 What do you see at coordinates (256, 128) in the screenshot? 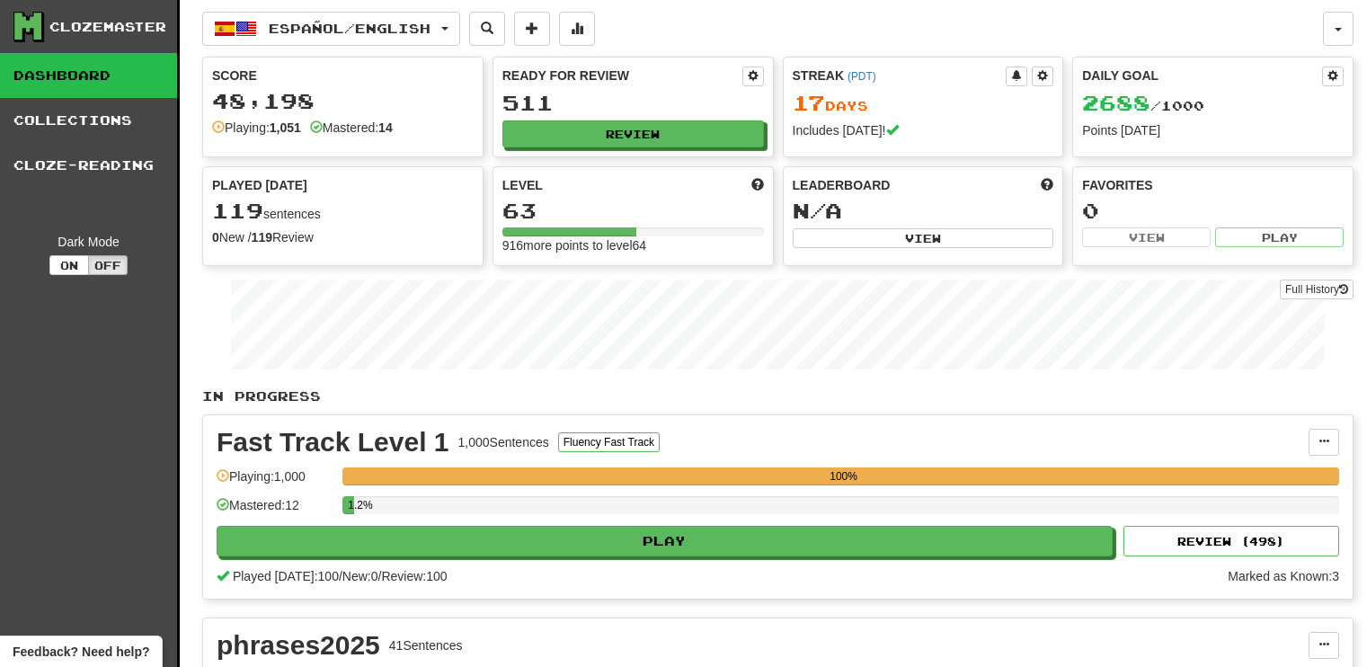
I see `div: Playing:` at bounding box center [256, 128].